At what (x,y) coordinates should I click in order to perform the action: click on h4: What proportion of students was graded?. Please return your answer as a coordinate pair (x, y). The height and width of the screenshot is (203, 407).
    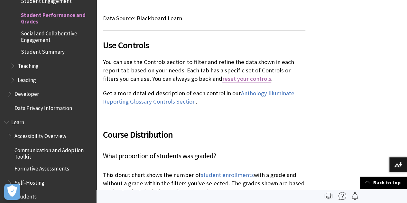
    Looking at the image, I should click on (204, 156).